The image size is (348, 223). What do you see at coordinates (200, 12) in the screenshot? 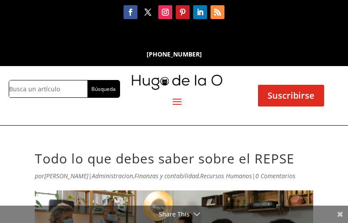
I see `a: Seguir en LinkedIn` at bounding box center [200, 12].